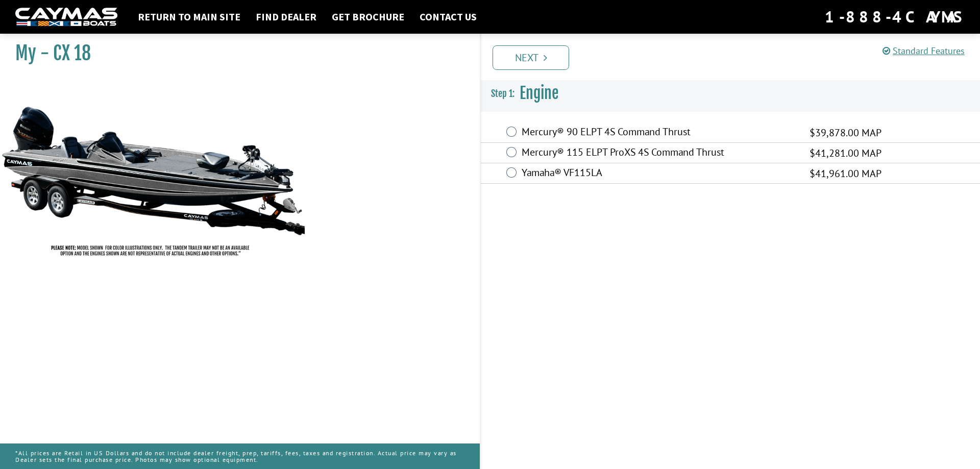  Describe the element at coordinates (368, 17) in the screenshot. I see `a: Get Brochure` at that location.